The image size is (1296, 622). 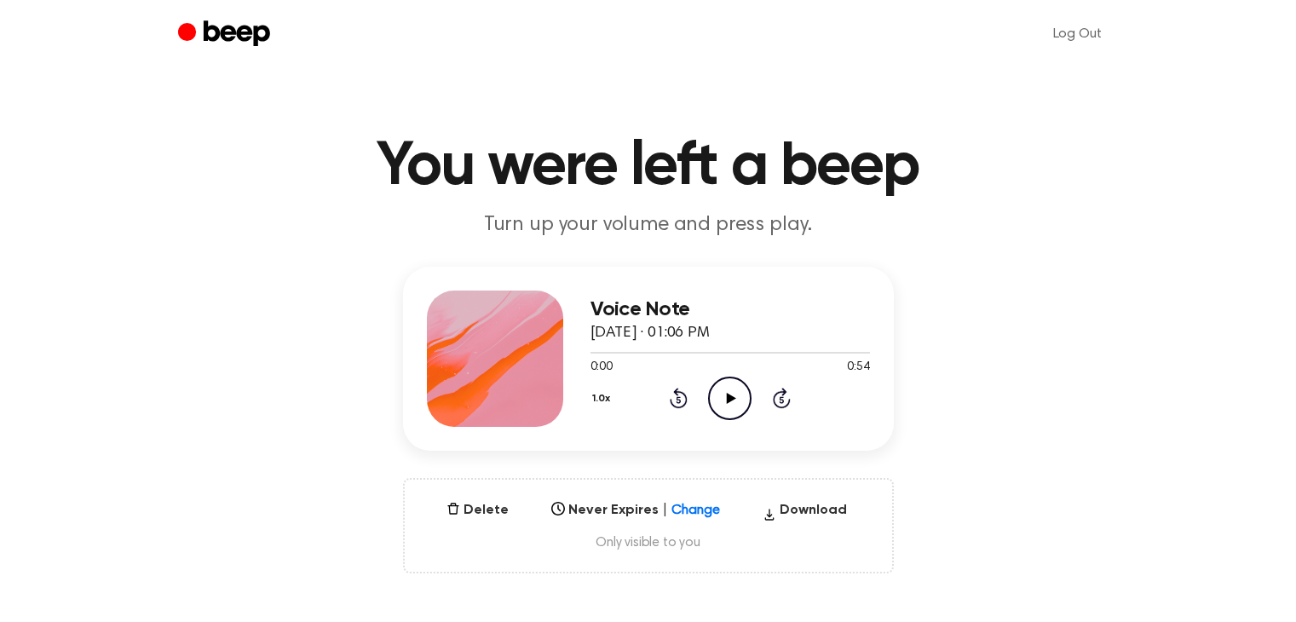 What do you see at coordinates (648, 167) in the screenshot?
I see `h1: You were left a beep` at bounding box center [648, 167].